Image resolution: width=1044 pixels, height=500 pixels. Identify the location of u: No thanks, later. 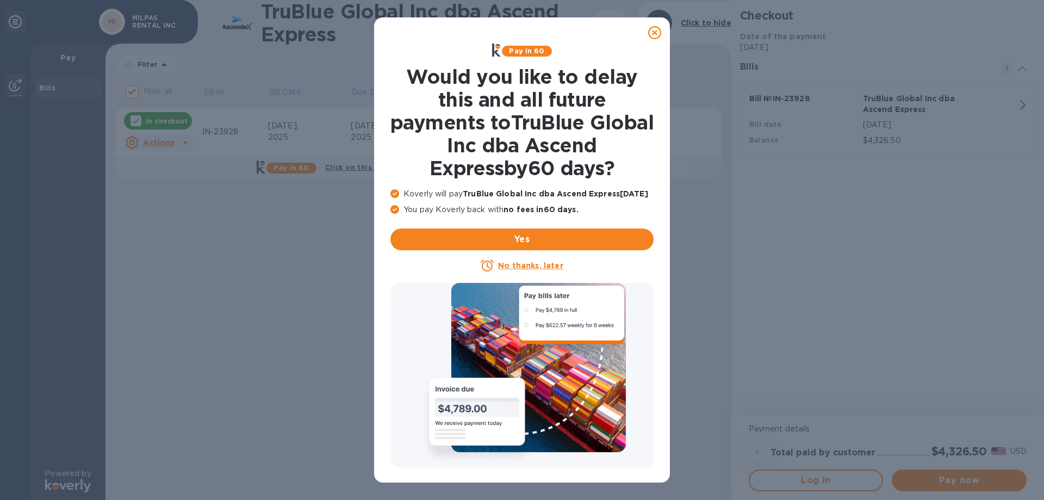
(530, 265).